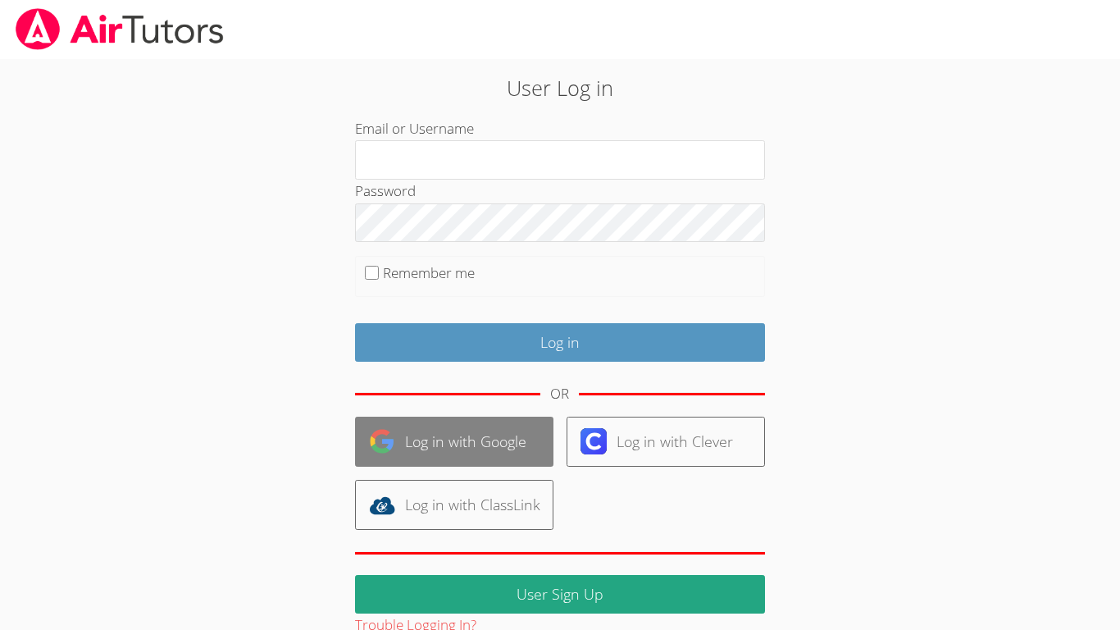  Describe the element at coordinates (414, 128) in the screenshot. I see `label: Email or Username` at that location.